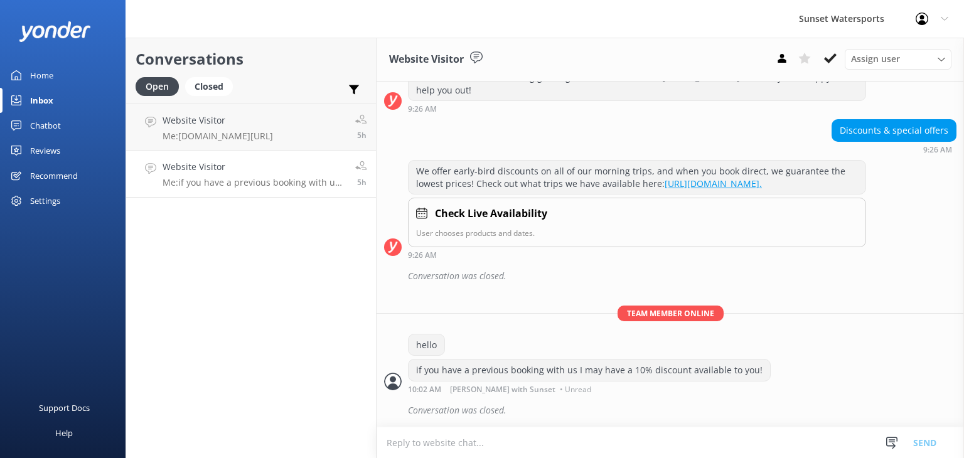 This screenshot has height=458, width=964. Describe the element at coordinates (254, 183) in the screenshot. I see `p: Me: if you have a previous booking with us I may have a 10% discount available to you!` at that location.